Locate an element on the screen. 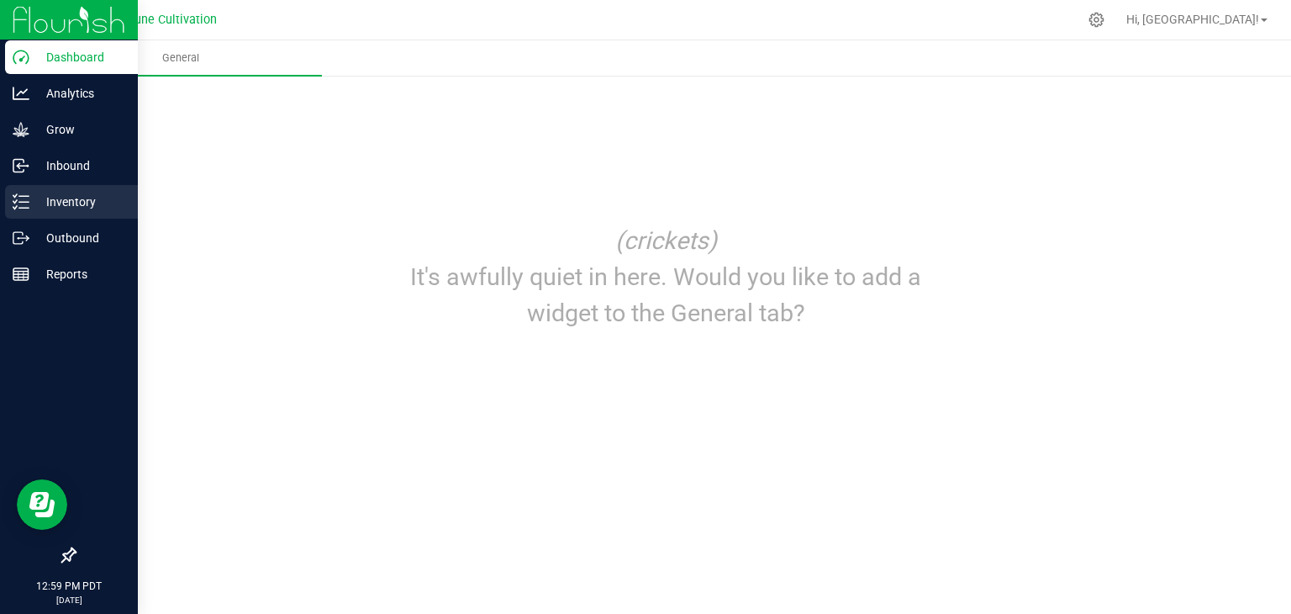 This screenshot has height=614, width=1291. inline-svg: Dashboard is located at coordinates (21, 57).